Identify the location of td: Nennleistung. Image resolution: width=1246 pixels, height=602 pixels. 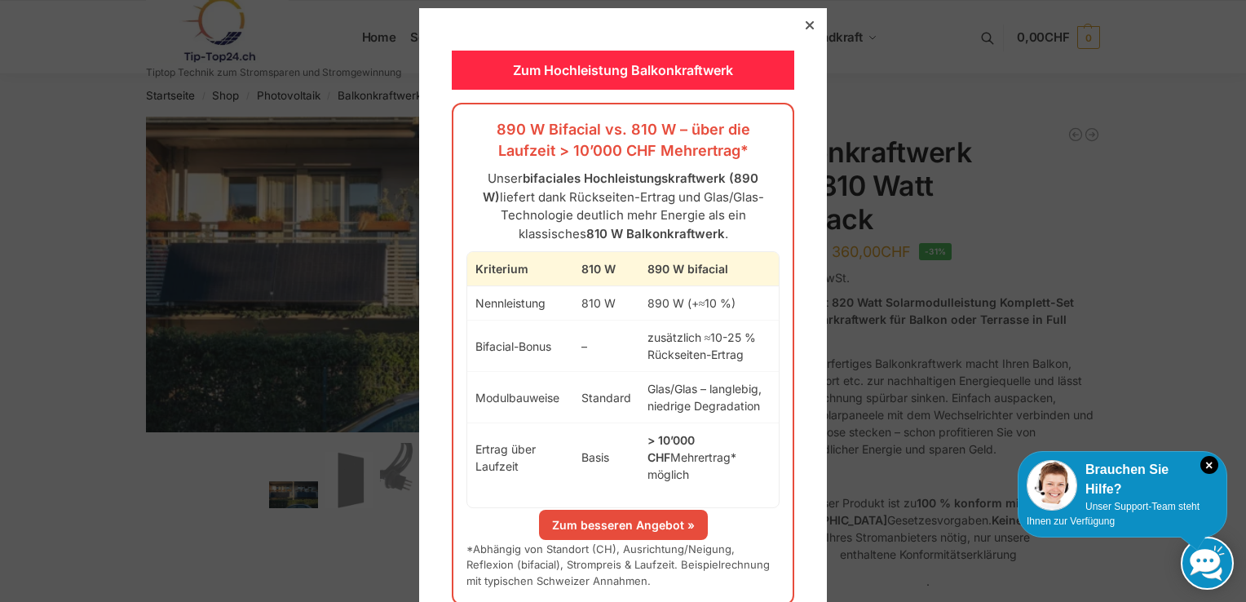
(520, 303).